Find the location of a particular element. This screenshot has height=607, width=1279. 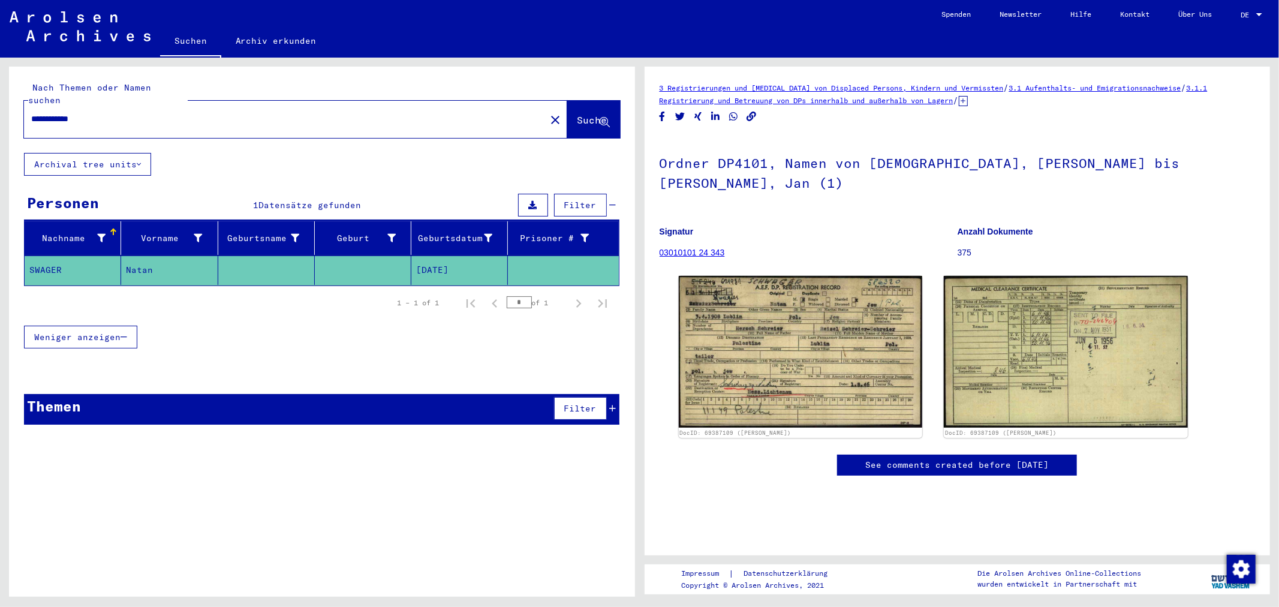

b: Anzahl Dokumente is located at coordinates (996, 232).